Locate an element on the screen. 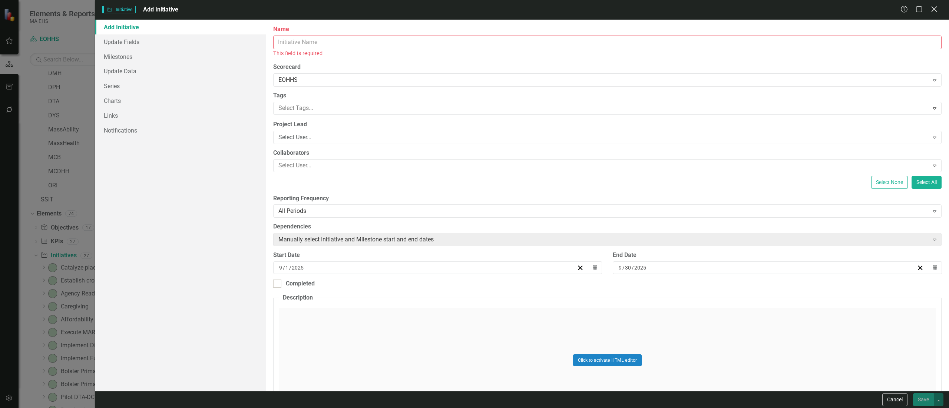 The image size is (949, 408). button: Select None is located at coordinates (889, 182).